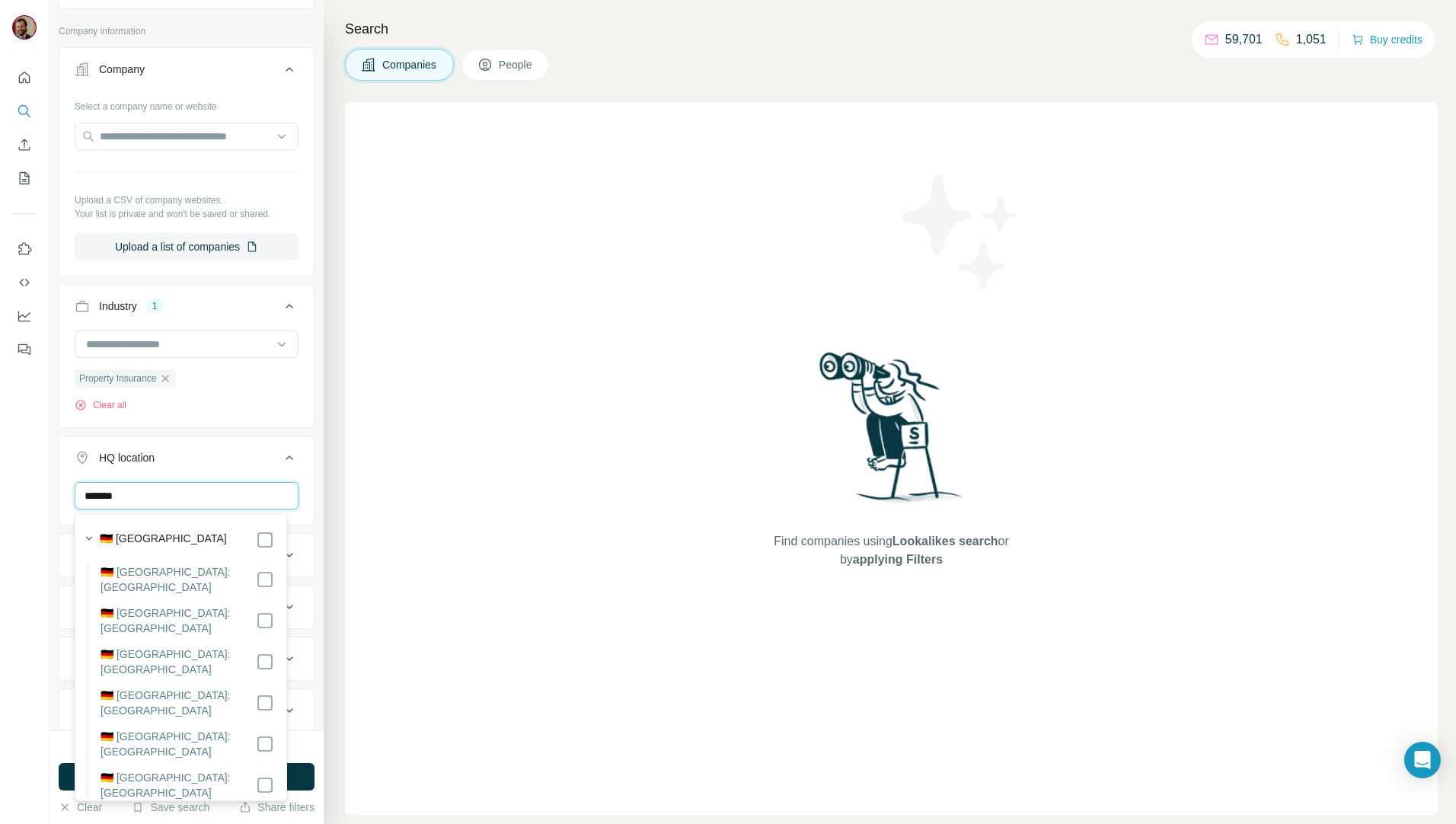 Image resolution: width=1456 pixels, height=824 pixels. I want to click on span: People, so click(516, 64).